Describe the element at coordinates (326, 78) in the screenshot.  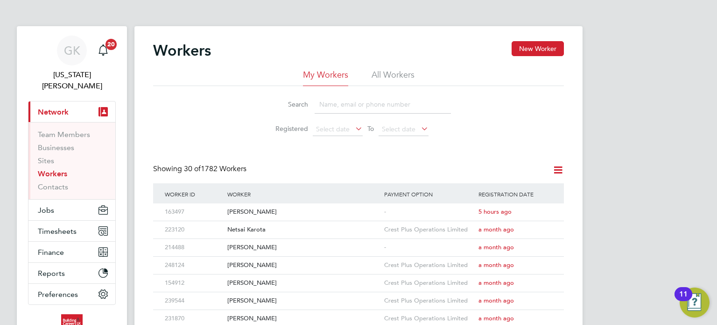
I see `li: My Workers` at that location.